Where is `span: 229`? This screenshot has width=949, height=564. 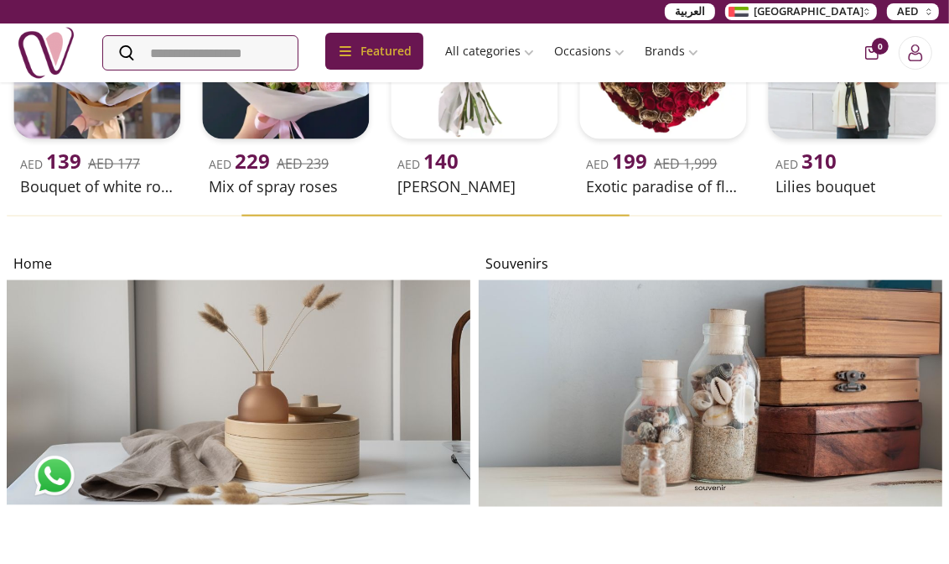
span: 229 is located at coordinates (252, 160).